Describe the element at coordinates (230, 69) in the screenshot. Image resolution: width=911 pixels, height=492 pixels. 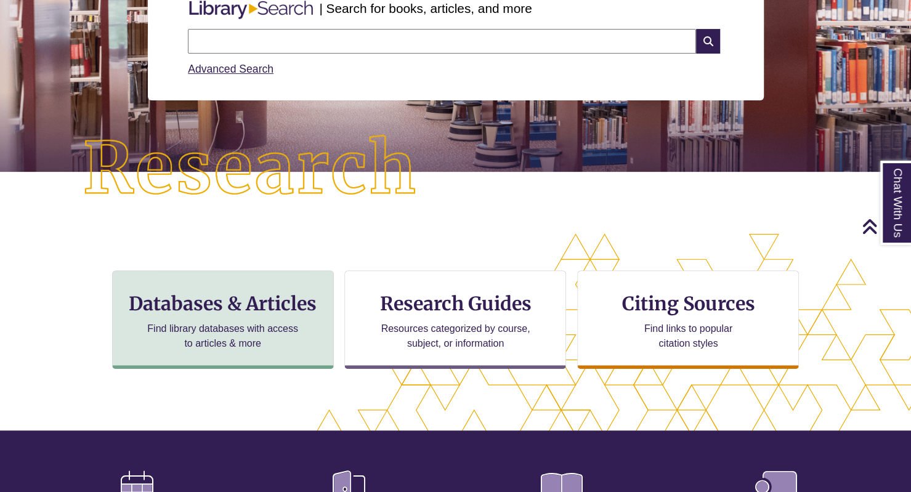
I see `a: Advanced Search` at that location.